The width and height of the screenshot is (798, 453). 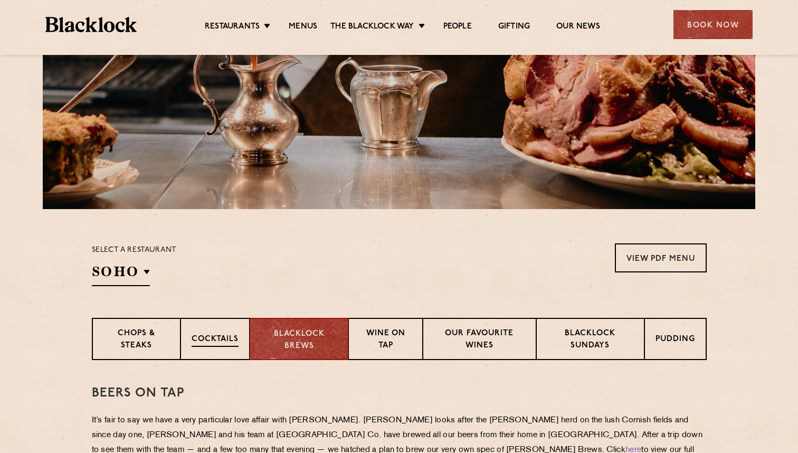 What do you see at coordinates (215, 340) in the screenshot?
I see `p: Cocktails` at bounding box center [215, 340].